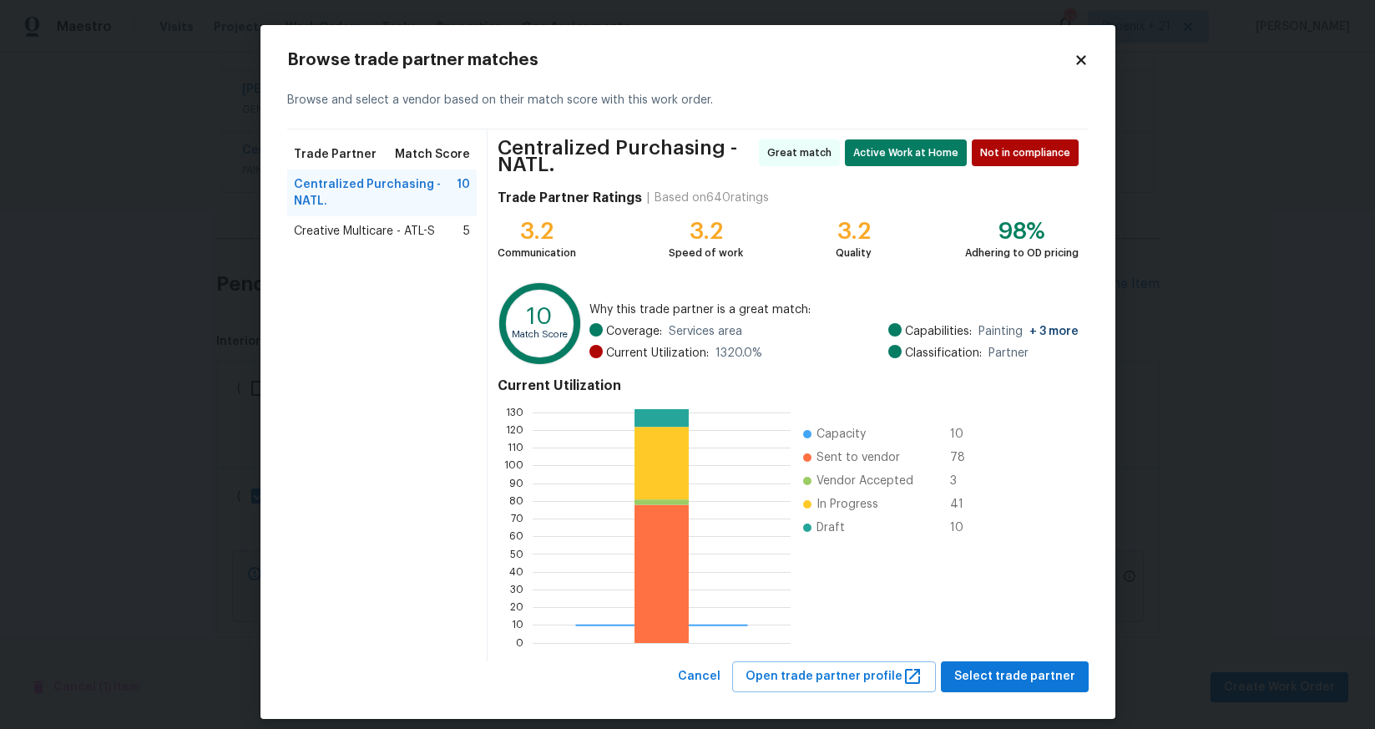  What do you see at coordinates (939, 332) in the screenshot?
I see `span: Capabilities:` at bounding box center [939, 332].